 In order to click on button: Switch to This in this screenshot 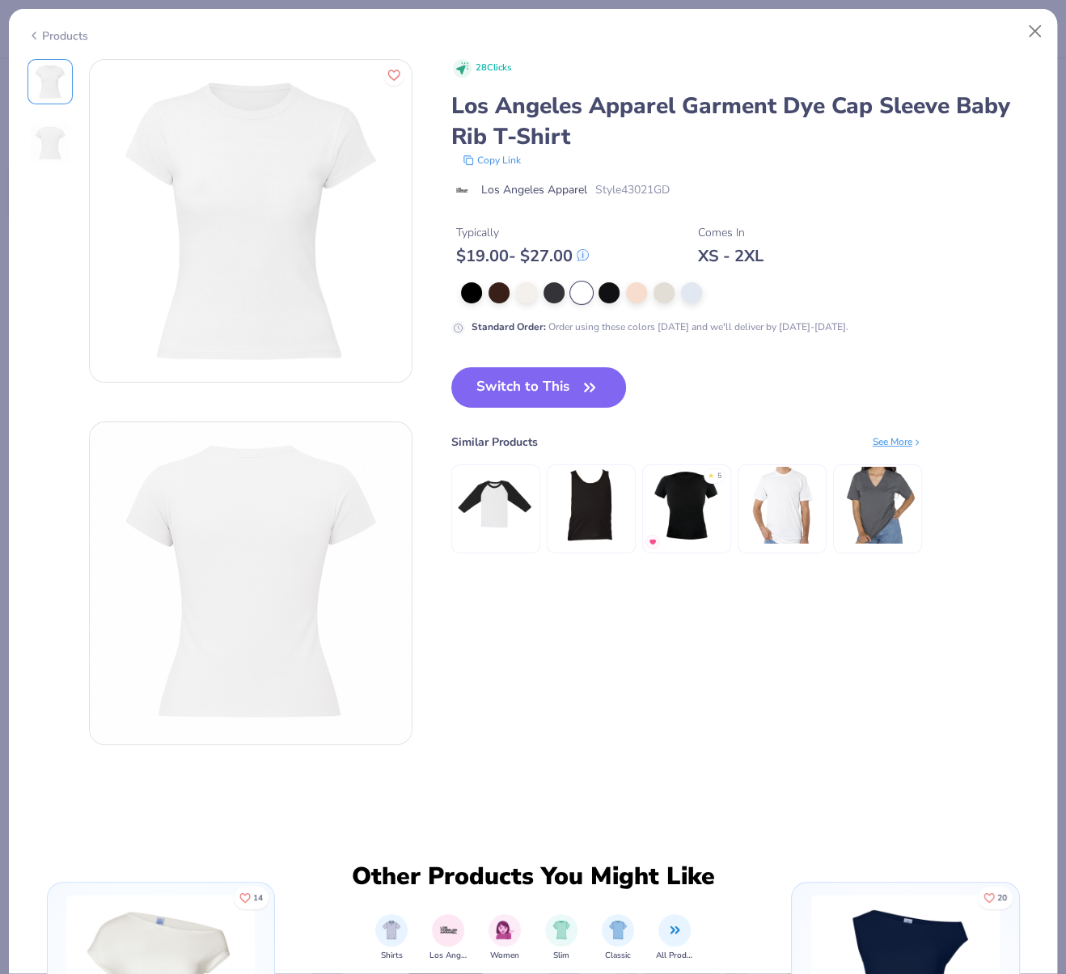, I will do `click(539, 387)`.